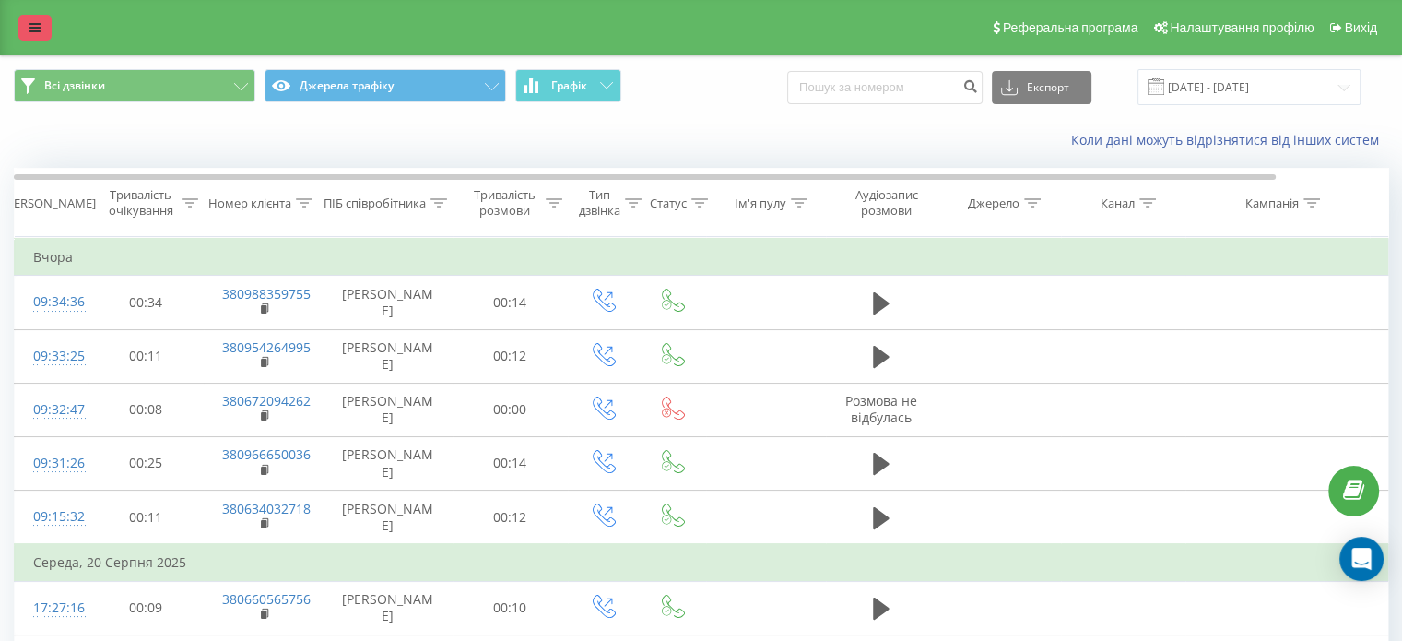  What do you see at coordinates (510, 607) in the screenshot?
I see `td: 00:10` at bounding box center [510, 607].